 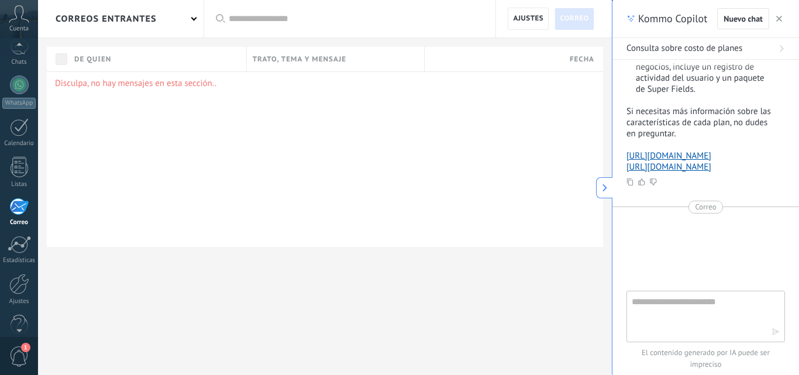 What do you see at coordinates (19, 301) in the screenshot?
I see `div: Ajustes` at bounding box center [19, 301].